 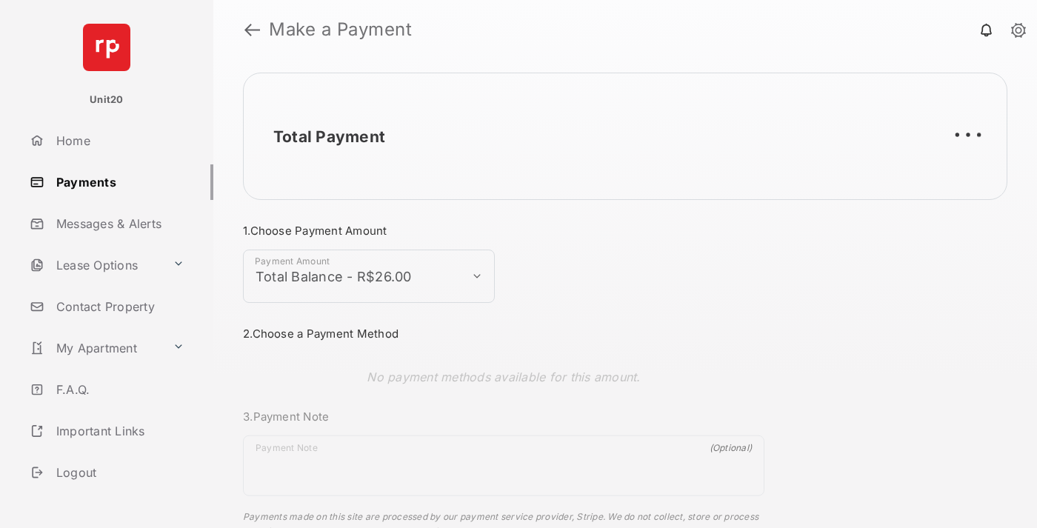 What do you see at coordinates (107, 431) in the screenshot?
I see `a: Important Links` at bounding box center [107, 431].